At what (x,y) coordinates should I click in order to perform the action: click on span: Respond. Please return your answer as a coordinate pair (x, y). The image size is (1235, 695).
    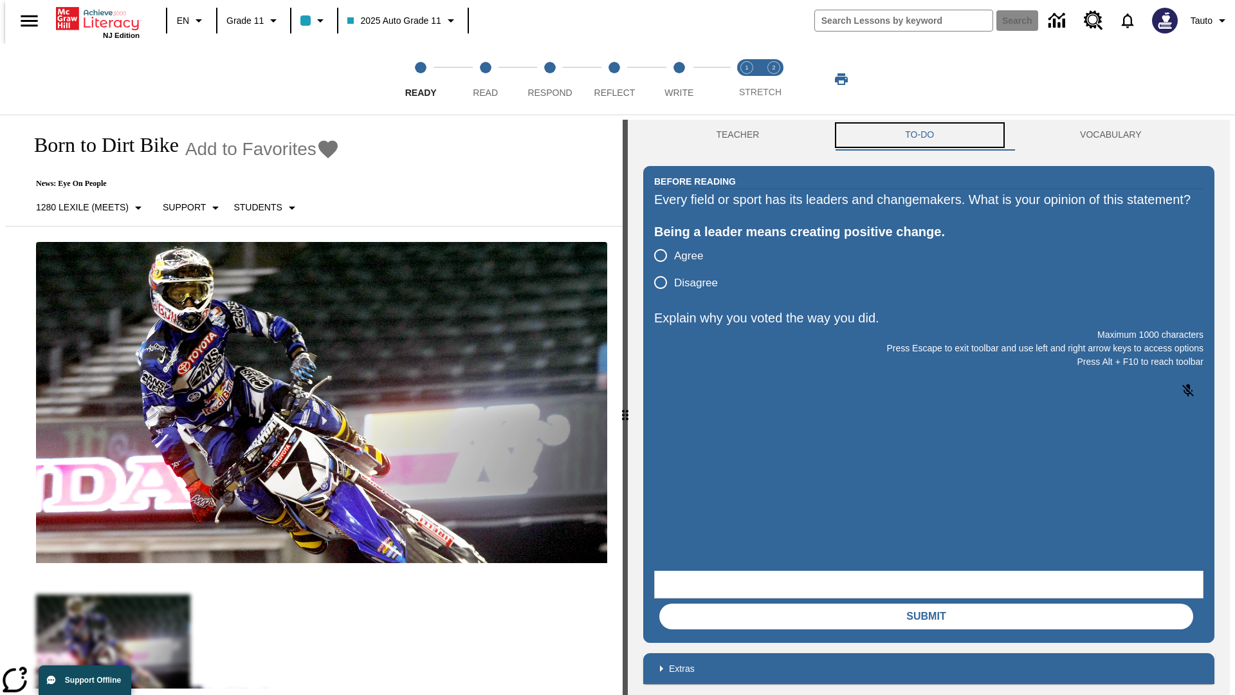
    Looking at the image, I should click on (549, 93).